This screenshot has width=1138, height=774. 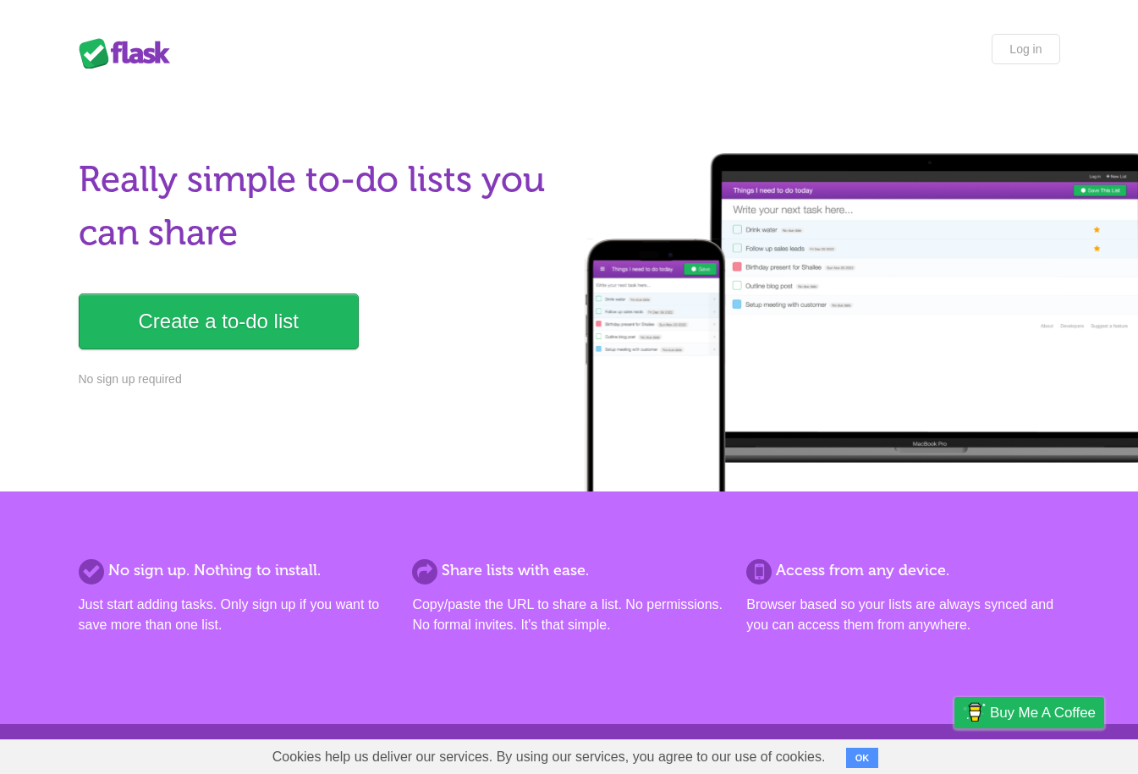 I want to click on span: Buy me a coffee, so click(x=1042, y=712).